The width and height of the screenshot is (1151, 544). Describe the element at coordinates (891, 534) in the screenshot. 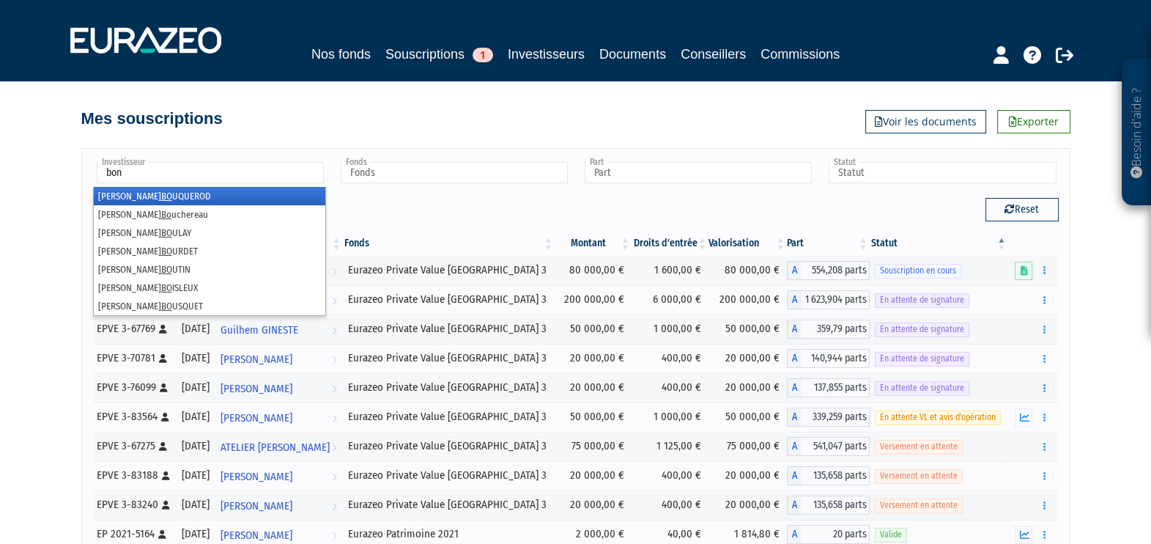

I see `span: Valide` at that location.